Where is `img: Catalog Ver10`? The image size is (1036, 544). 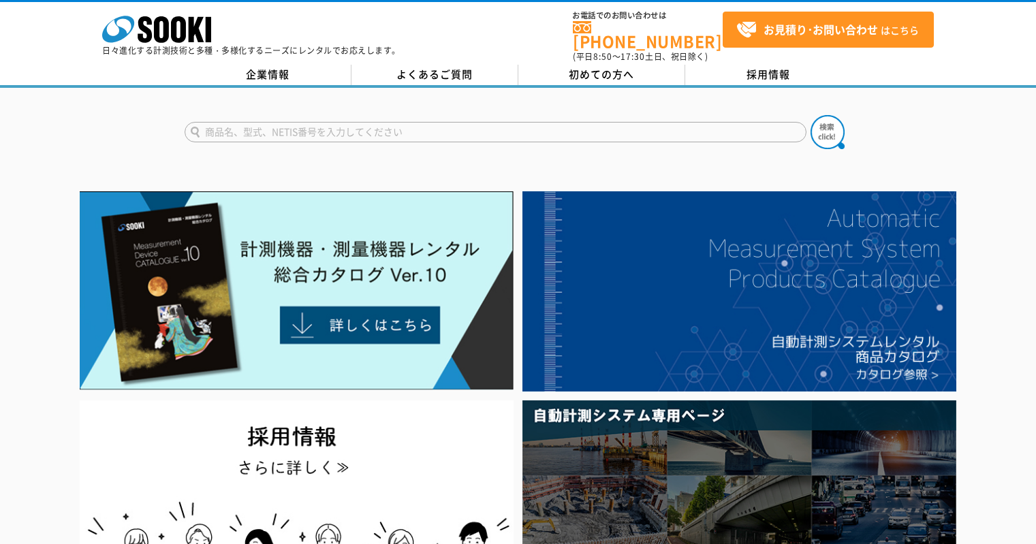 img: Catalog Ver10 is located at coordinates (296, 291).